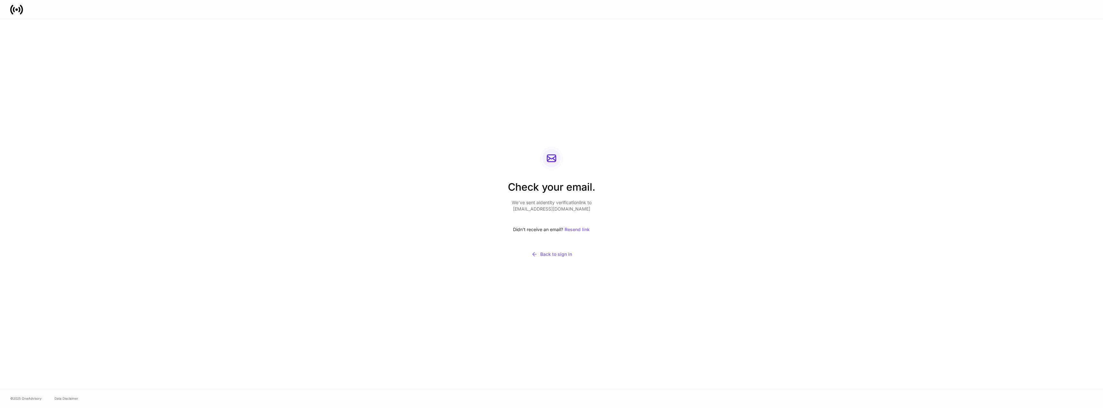  Describe the element at coordinates (577, 229) in the screenshot. I see `button: Resend link` at that location.